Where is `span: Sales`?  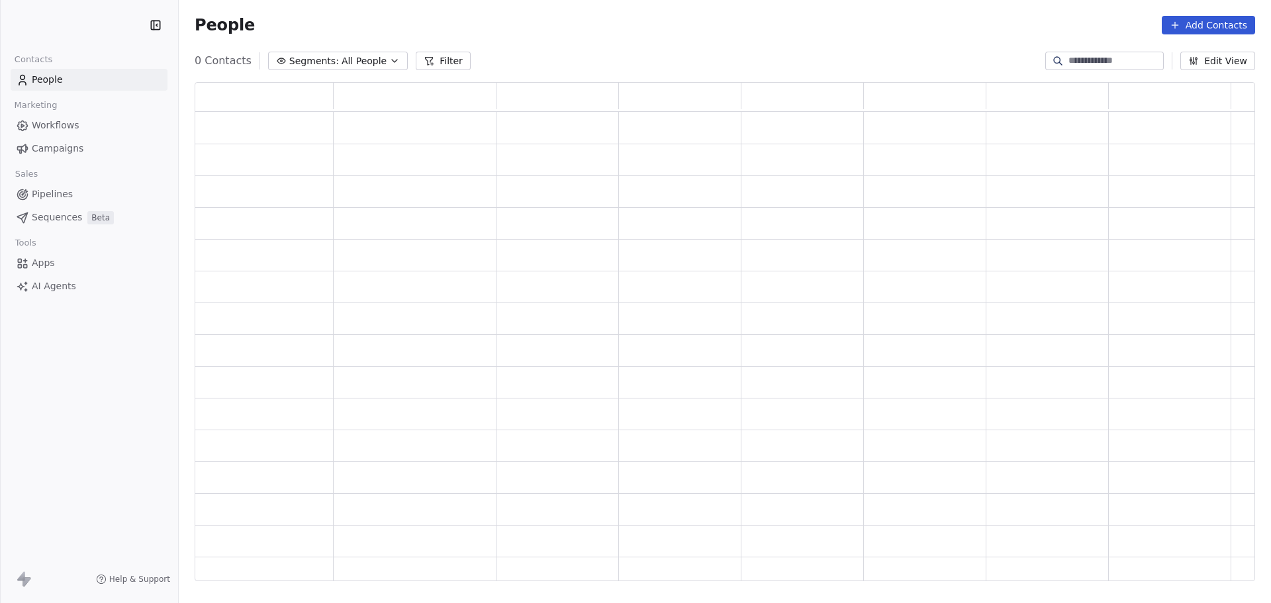 span: Sales is located at coordinates (26, 174).